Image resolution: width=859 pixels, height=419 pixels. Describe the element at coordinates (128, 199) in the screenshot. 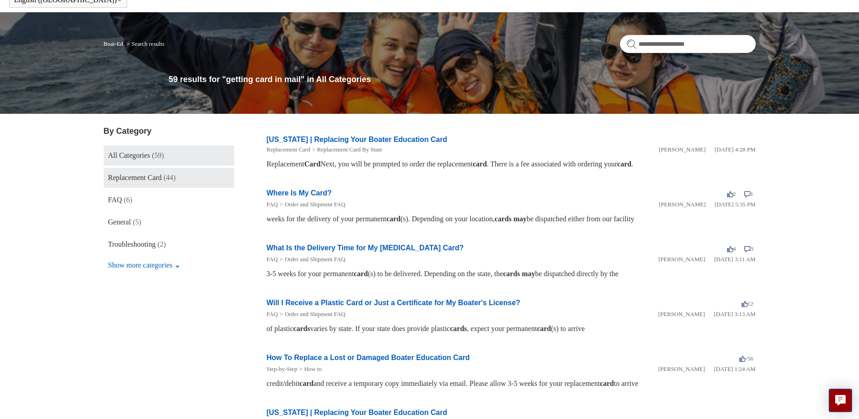

I see `span: (6)` at that location.